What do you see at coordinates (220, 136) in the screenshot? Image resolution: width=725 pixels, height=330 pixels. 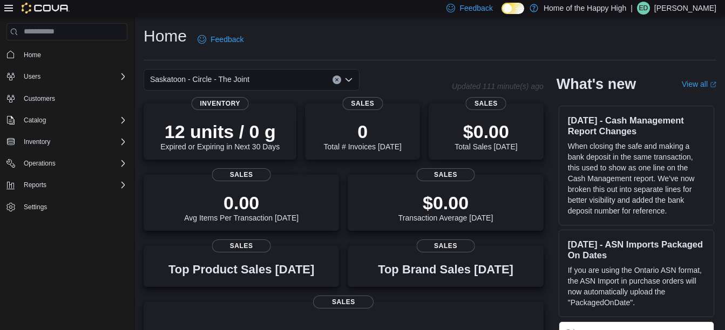 I see `div: Expired or Expiring in Next 30 Days` at bounding box center [220, 136].